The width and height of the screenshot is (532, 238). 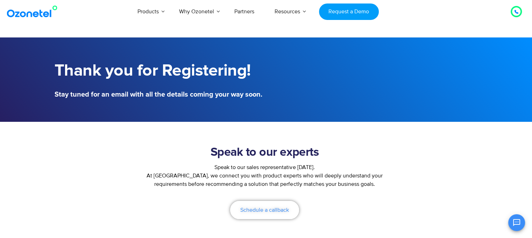 What do you see at coordinates (349, 12) in the screenshot?
I see `a: Request a Demo` at bounding box center [349, 12].